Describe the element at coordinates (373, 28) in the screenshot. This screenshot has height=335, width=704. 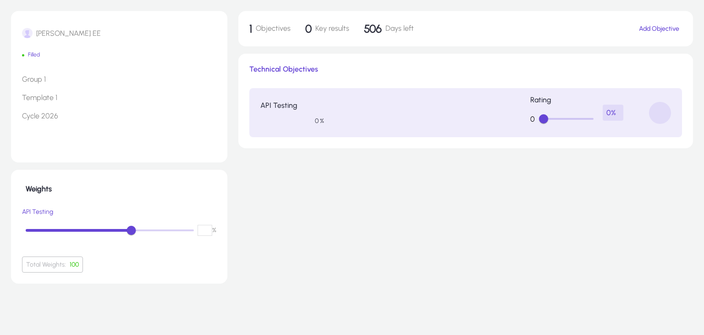
I see `b: 506` at that location.